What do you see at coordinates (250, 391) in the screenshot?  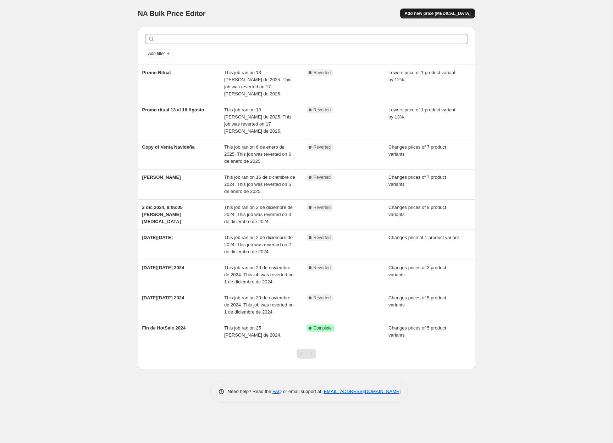 I see `span: Need help? Read the` at bounding box center [250, 391].